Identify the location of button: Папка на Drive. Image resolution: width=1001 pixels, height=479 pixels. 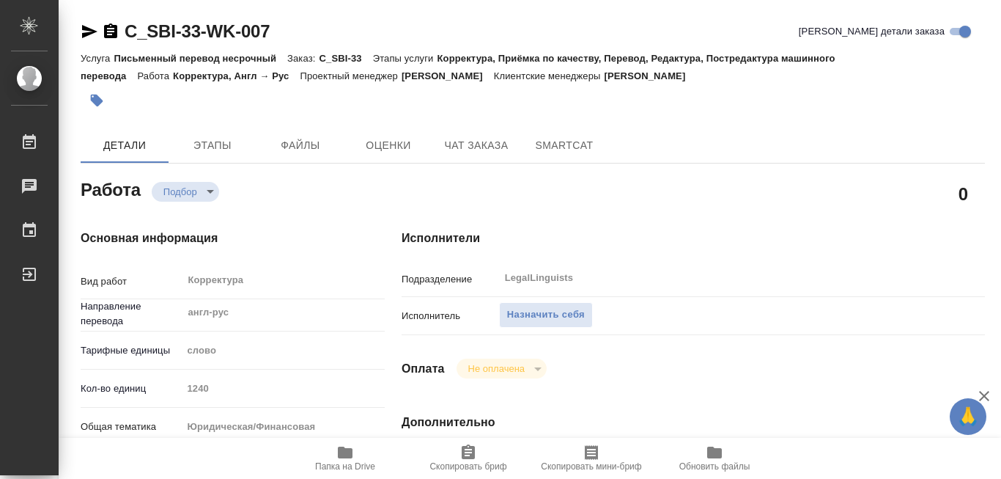
(345, 458).